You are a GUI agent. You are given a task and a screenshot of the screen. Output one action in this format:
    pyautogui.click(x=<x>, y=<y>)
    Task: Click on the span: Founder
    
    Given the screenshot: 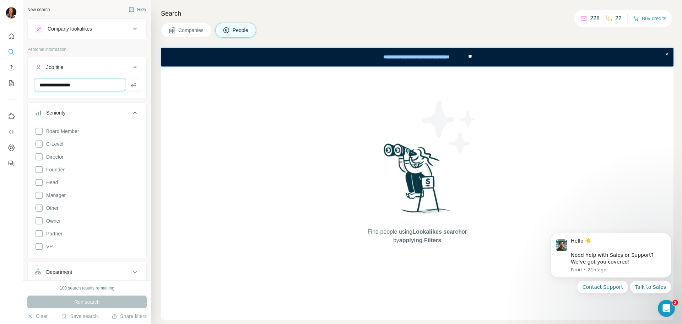 What is the action you would take?
    pyautogui.click(x=54, y=169)
    